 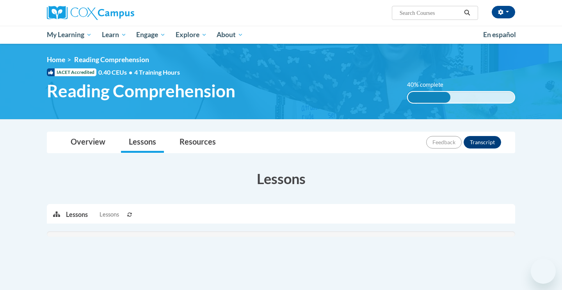 I want to click on span: En español, so click(x=500, y=34).